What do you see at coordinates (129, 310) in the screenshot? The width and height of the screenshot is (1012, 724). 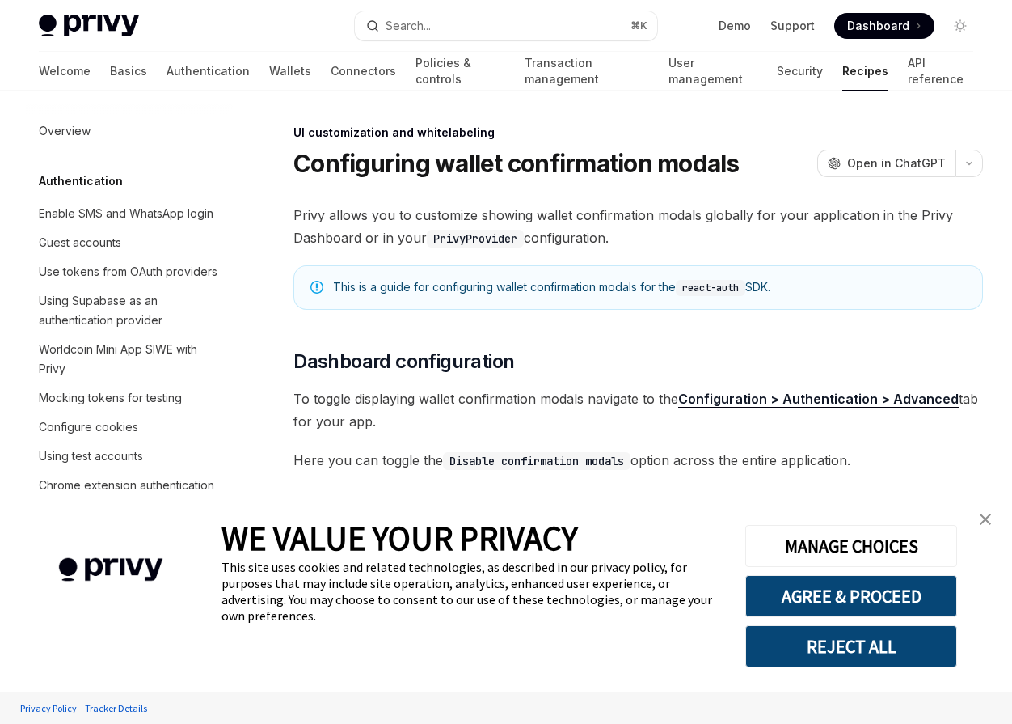 I see `a: Using Supabase as an authentication provider` at bounding box center [129, 310].